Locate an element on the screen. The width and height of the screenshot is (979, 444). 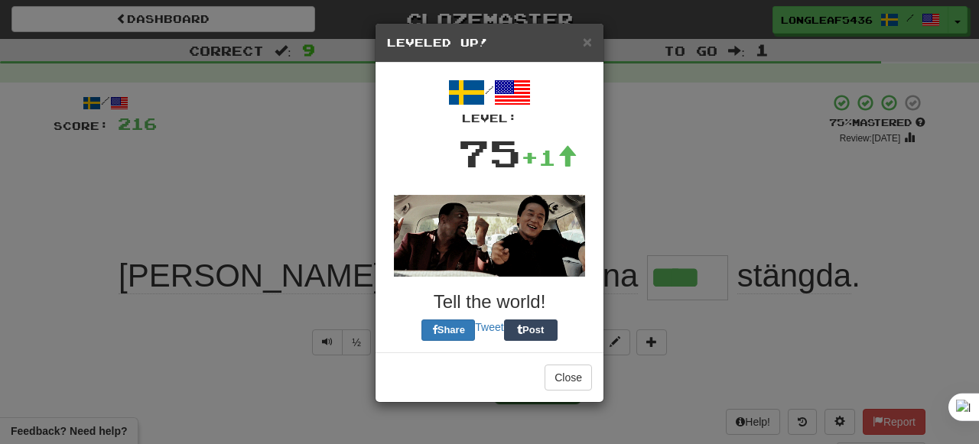
h3: Tell the world! is located at coordinates (490, 302).